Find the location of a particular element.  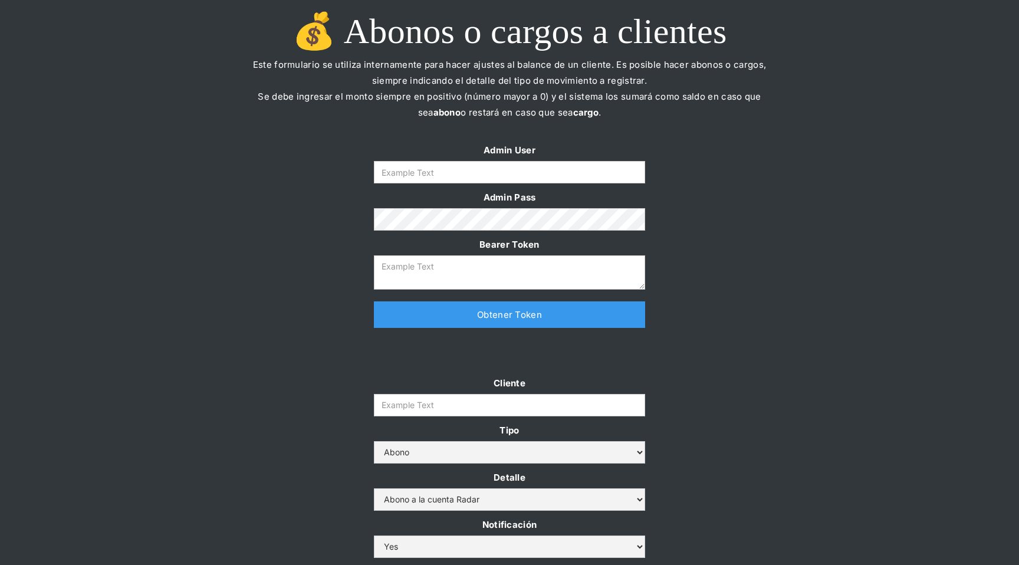

a: Obtener Token is located at coordinates (509, 314).